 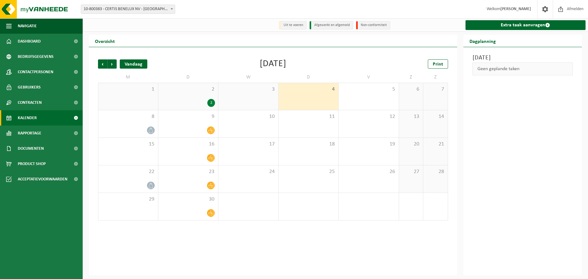 I want to click on li: Afgewerkt en afgemeld, so click(x=331, y=25).